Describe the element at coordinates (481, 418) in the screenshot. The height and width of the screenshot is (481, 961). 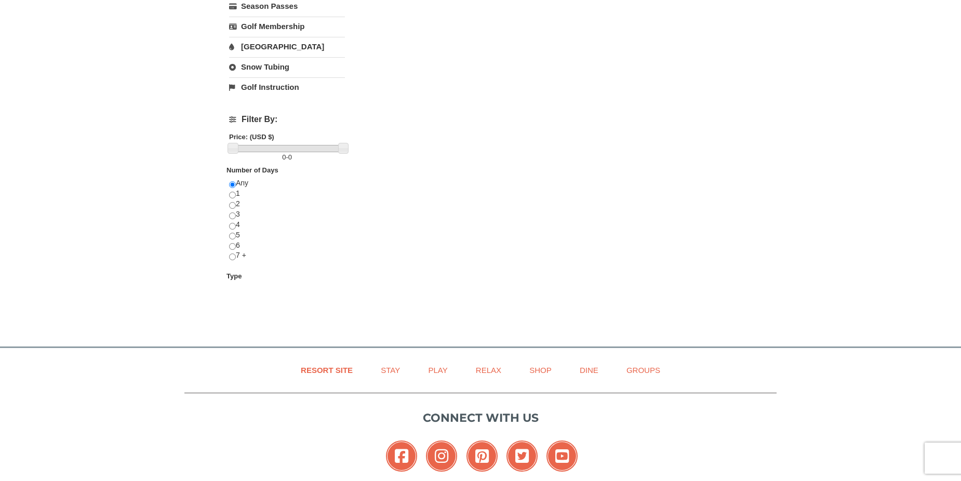
I see `p: Connect with us` at that location.